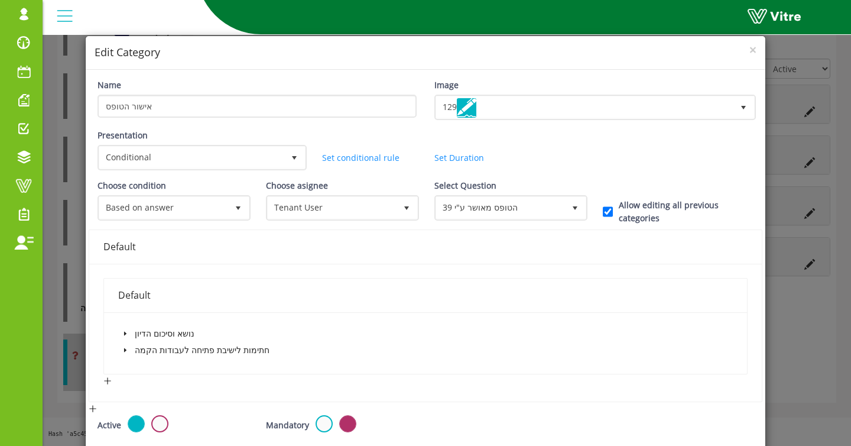  Describe the element at coordinates (459, 157) in the screenshot. I see `a: Set Duration` at that location.